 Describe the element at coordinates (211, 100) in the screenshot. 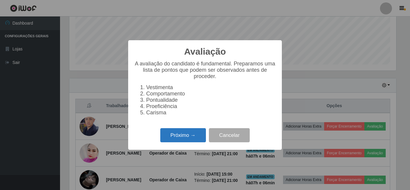

I see `li: Pontualidade` at that location.